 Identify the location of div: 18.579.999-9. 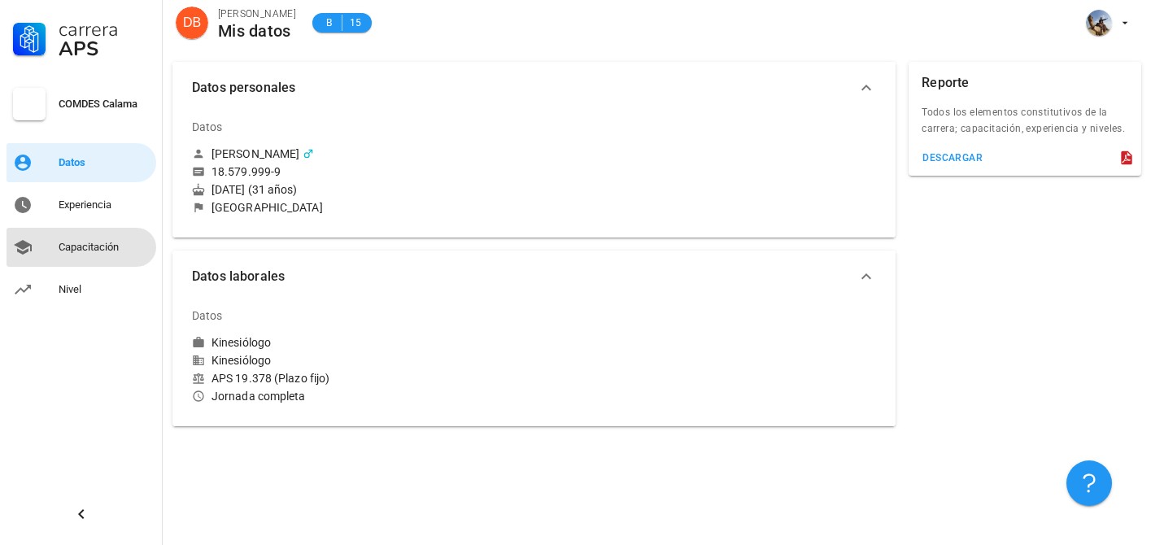
(246, 172).